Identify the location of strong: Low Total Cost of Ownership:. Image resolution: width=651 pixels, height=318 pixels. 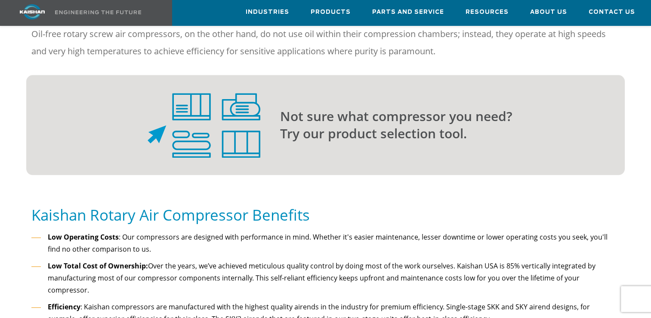
(98, 266).